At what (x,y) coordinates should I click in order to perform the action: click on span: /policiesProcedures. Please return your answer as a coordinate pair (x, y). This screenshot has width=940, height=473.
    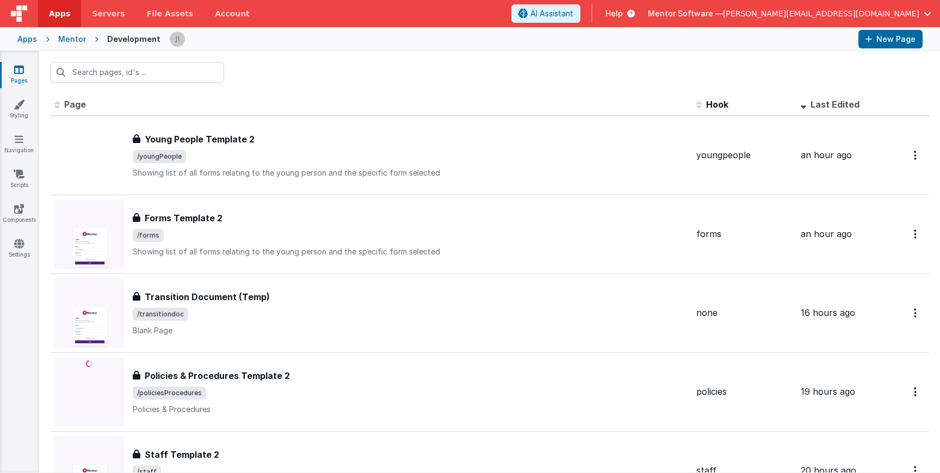
    Looking at the image, I should click on (169, 393).